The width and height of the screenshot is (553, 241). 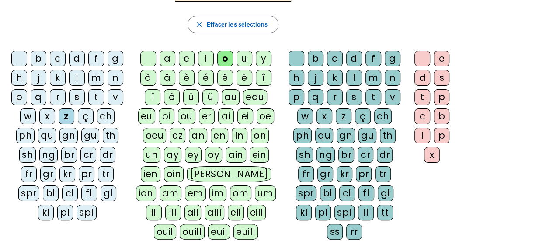 What do you see at coordinates (191, 97) in the screenshot?
I see `div: û` at bounding box center [191, 97].